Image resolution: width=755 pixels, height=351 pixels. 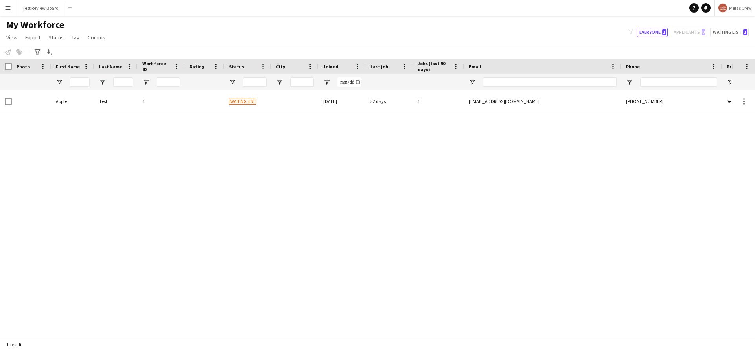 What do you see at coordinates (302, 82) in the screenshot?
I see `input: City Filter Input` at bounding box center [302, 82].